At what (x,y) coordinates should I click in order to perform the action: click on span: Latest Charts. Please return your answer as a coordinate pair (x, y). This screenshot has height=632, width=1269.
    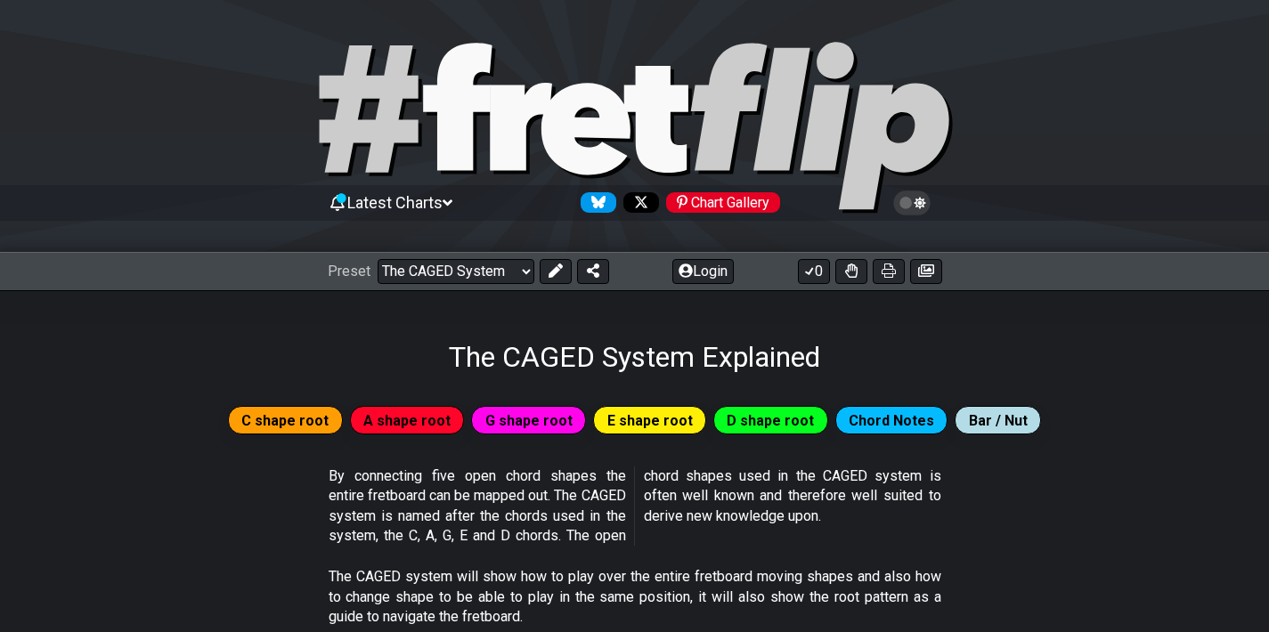
    Looking at the image, I should click on (394, 202).